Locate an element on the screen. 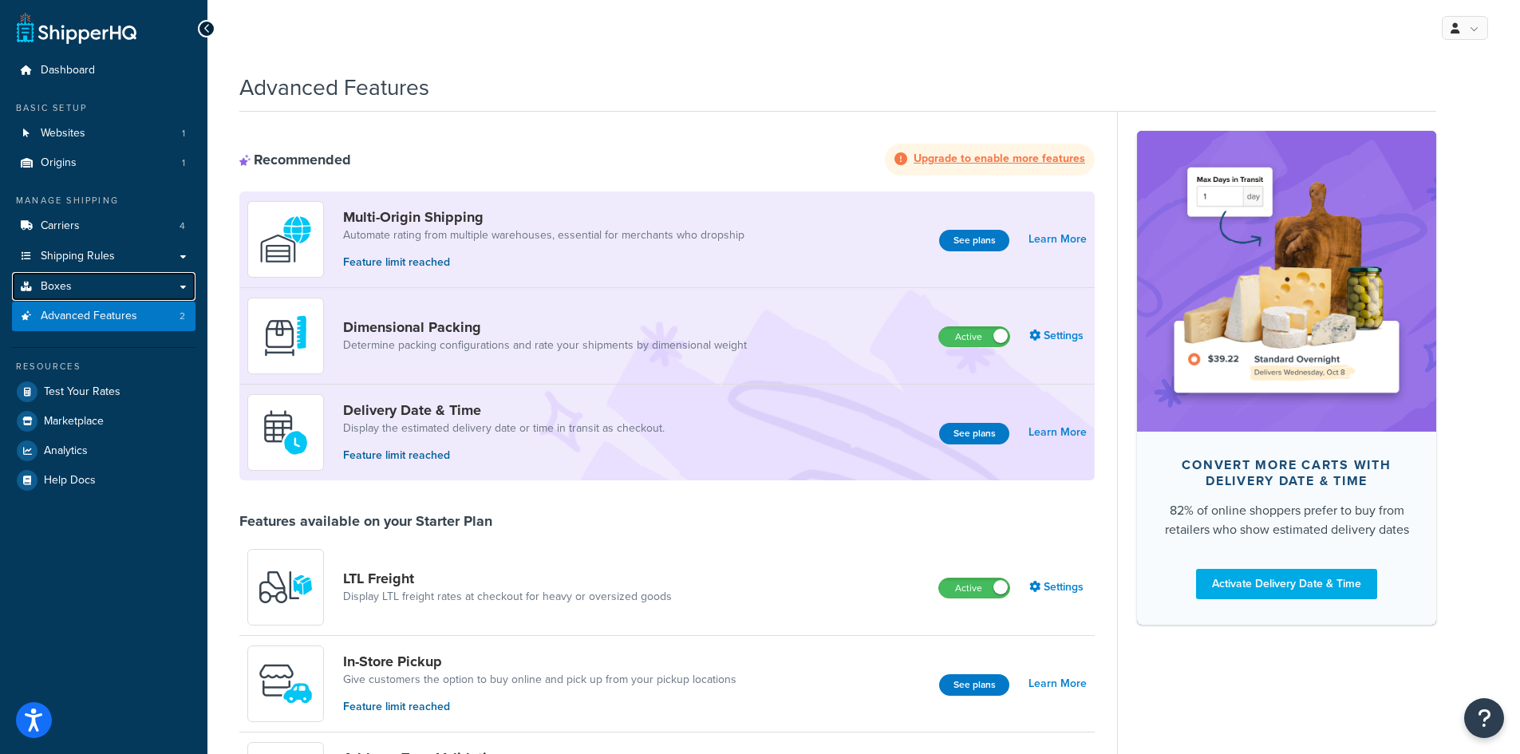 The height and width of the screenshot is (754, 1520). span: Origins is located at coordinates (58, 163).